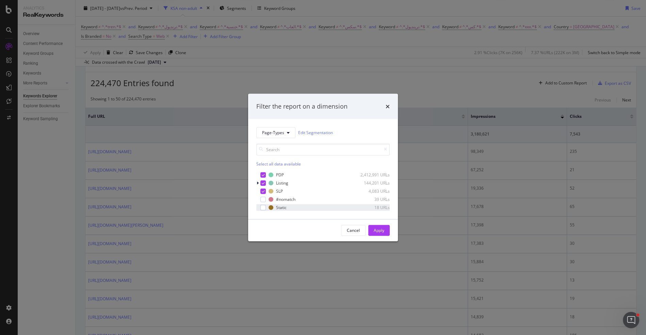 The height and width of the screenshot is (335, 646). I want to click on div: 18 URLs, so click(373, 207).